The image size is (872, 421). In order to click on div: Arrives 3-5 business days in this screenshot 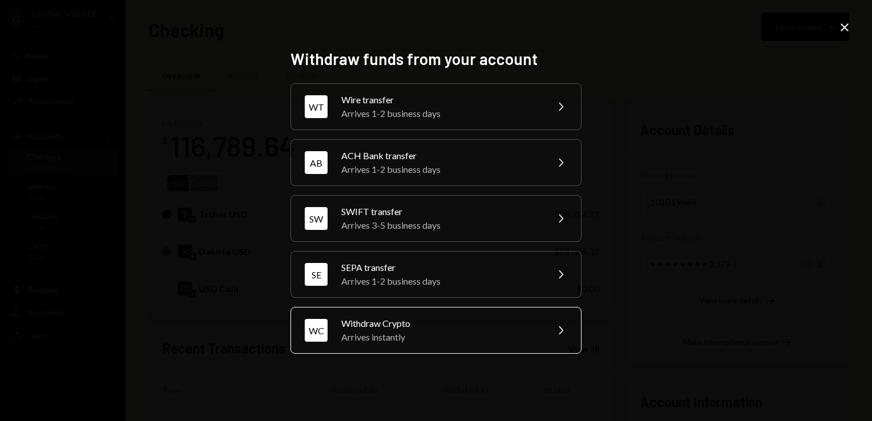, I will do `click(441, 226)`.